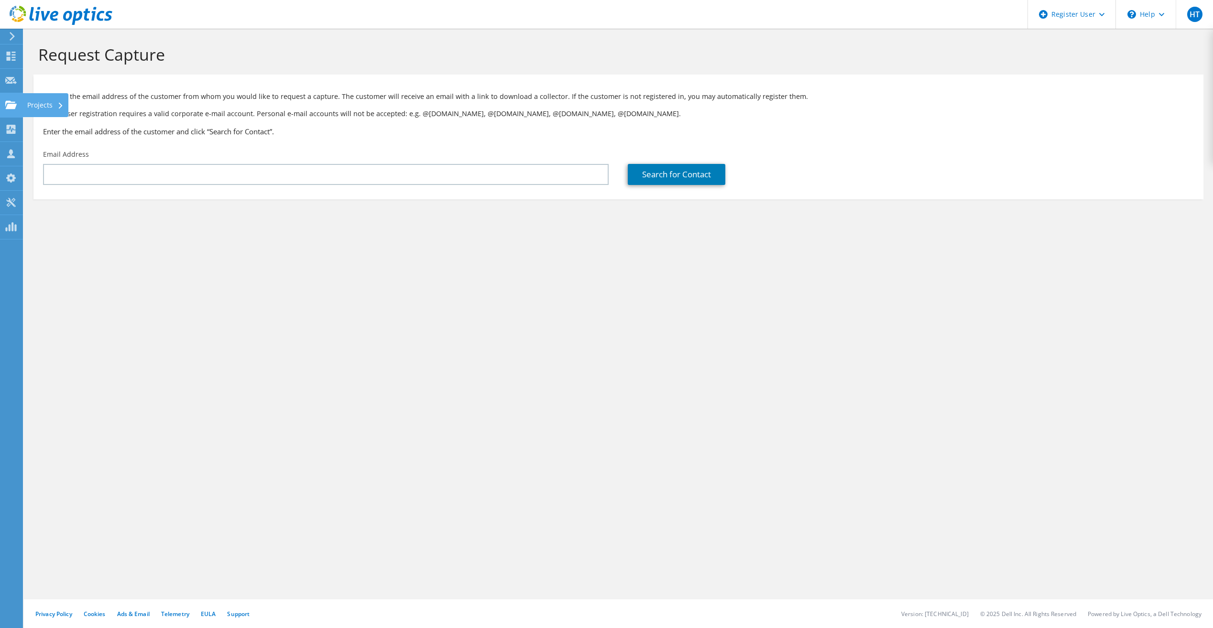  I want to click on h3: Enter the email address of the customer and click “Search for Contact”., so click(618, 131).